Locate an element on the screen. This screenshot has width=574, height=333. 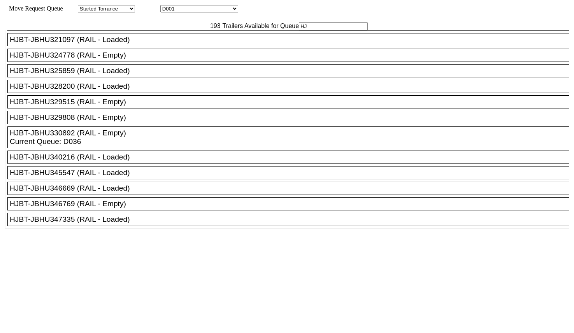
div: HJBT-JBHU321097 (RAIL - Loaded) is located at coordinates (292, 40).